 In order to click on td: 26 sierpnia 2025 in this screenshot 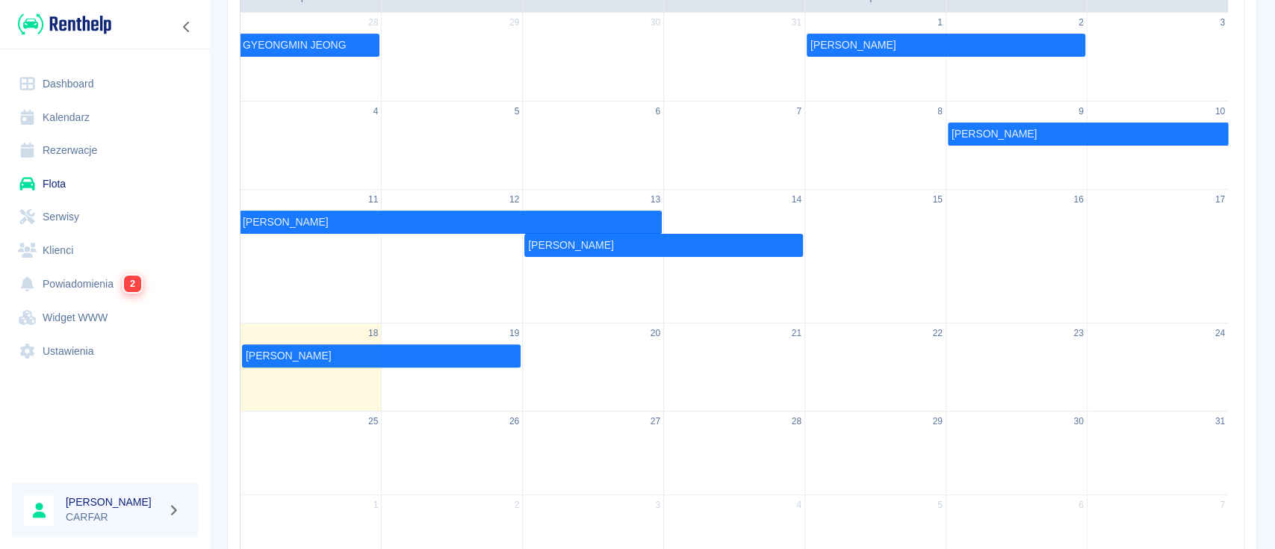, I will do `click(452, 453)`.